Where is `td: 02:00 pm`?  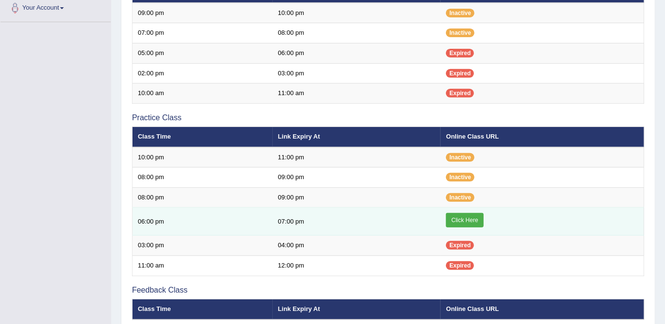
td: 02:00 pm is located at coordinates (203, 73).